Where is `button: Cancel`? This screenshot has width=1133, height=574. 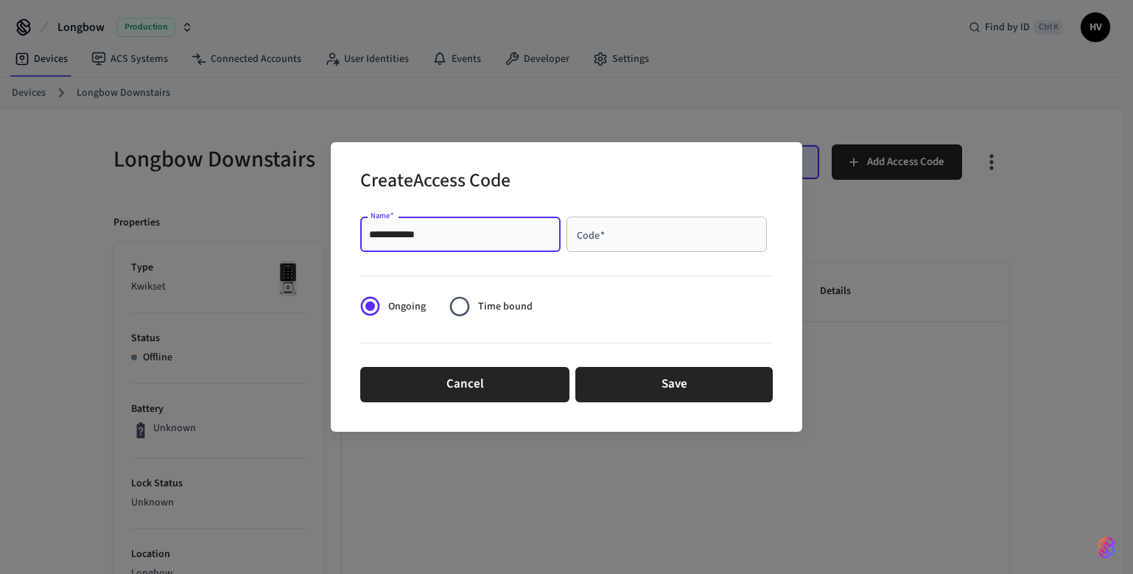 button: Cancel is located at coordinates (465, 385).